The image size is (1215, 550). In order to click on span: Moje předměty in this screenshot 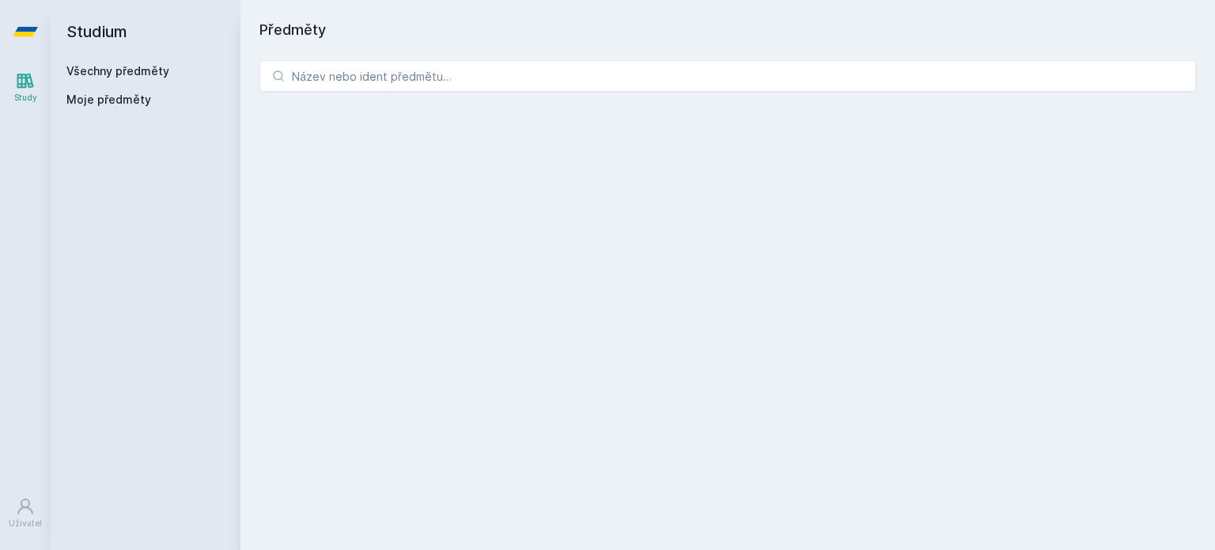, I will do `click(108, 100)`.